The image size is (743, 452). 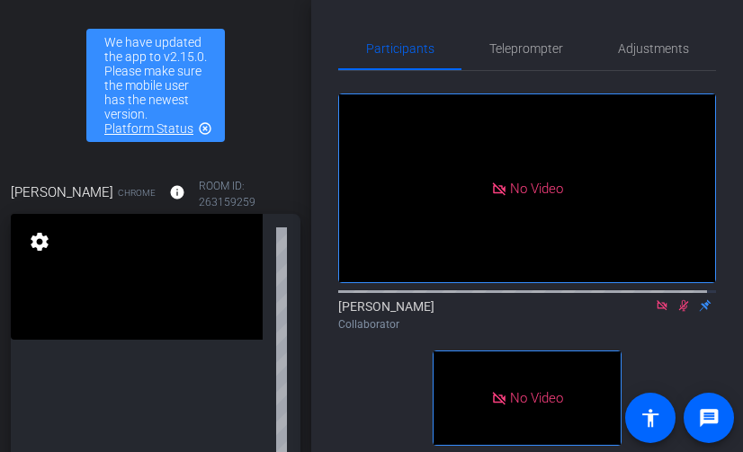 I want to click on mat-icon: settings, so click(x=40, y=242).